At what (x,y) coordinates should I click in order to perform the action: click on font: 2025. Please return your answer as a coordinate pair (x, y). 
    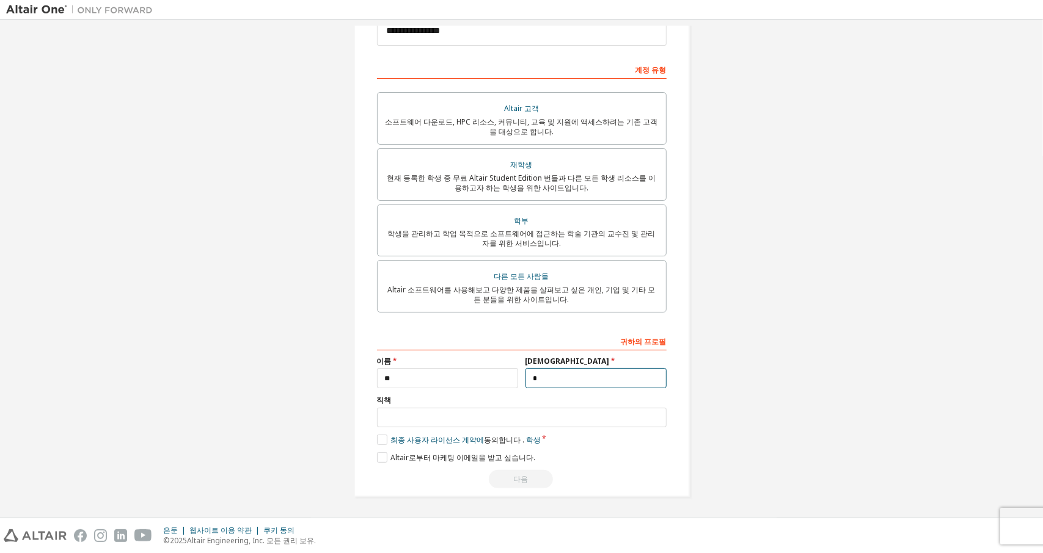
    Looking at the image, I should click on (178, 541).